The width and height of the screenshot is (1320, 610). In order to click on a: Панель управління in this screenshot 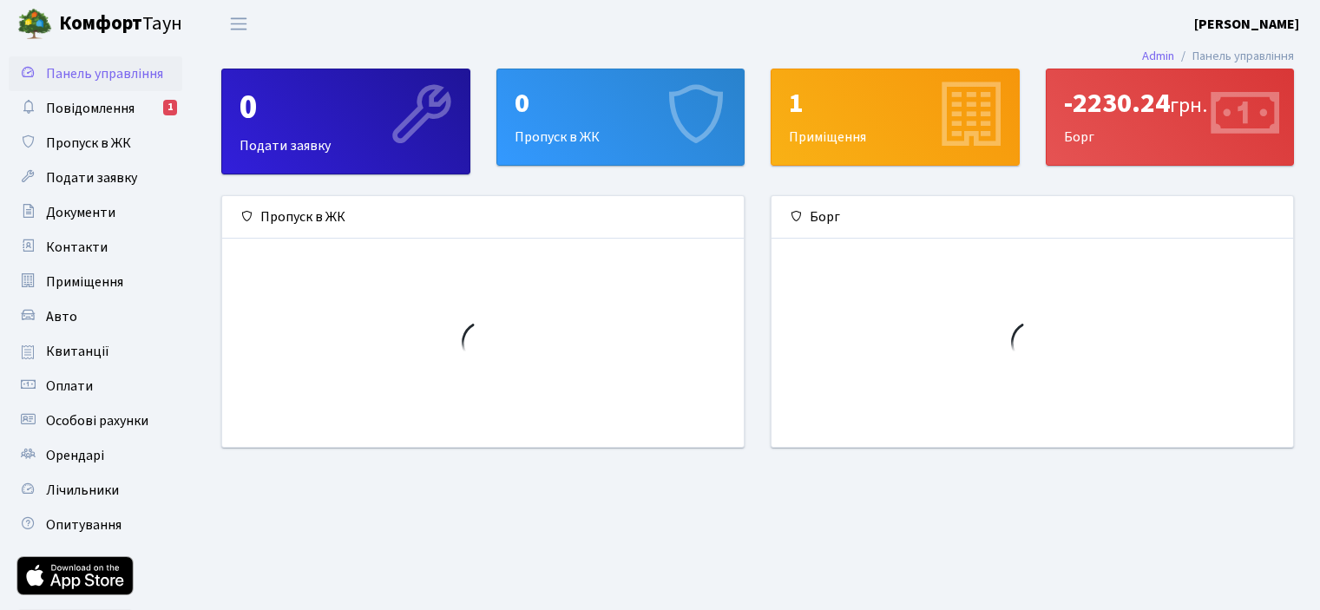, I will do `click(95, 74)`.